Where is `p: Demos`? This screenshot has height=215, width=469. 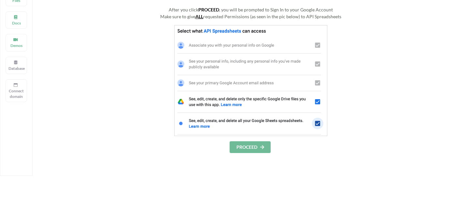
p: Demos is located at coordinates (16, 45).